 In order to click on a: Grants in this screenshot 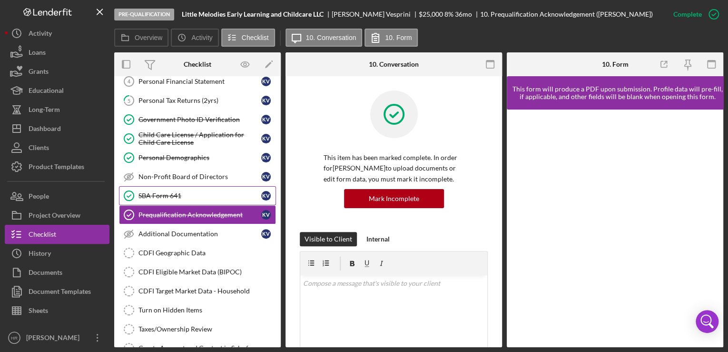, I will do `click(57, 71)`.